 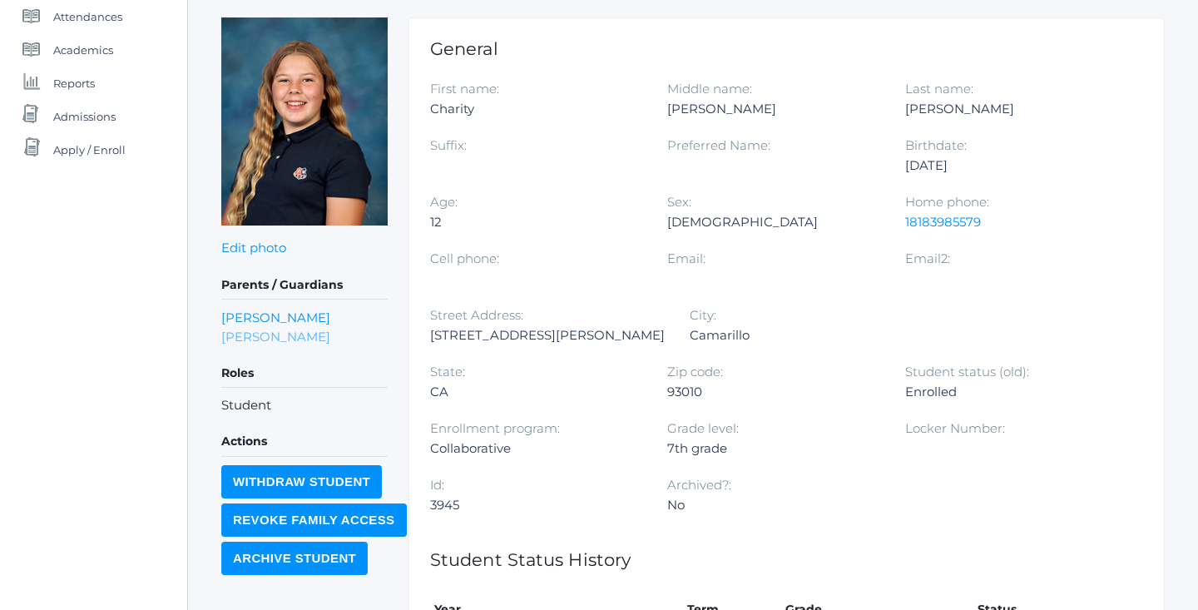 I want to click on h5: Parents / Guardians, so click(x=304, y=285).